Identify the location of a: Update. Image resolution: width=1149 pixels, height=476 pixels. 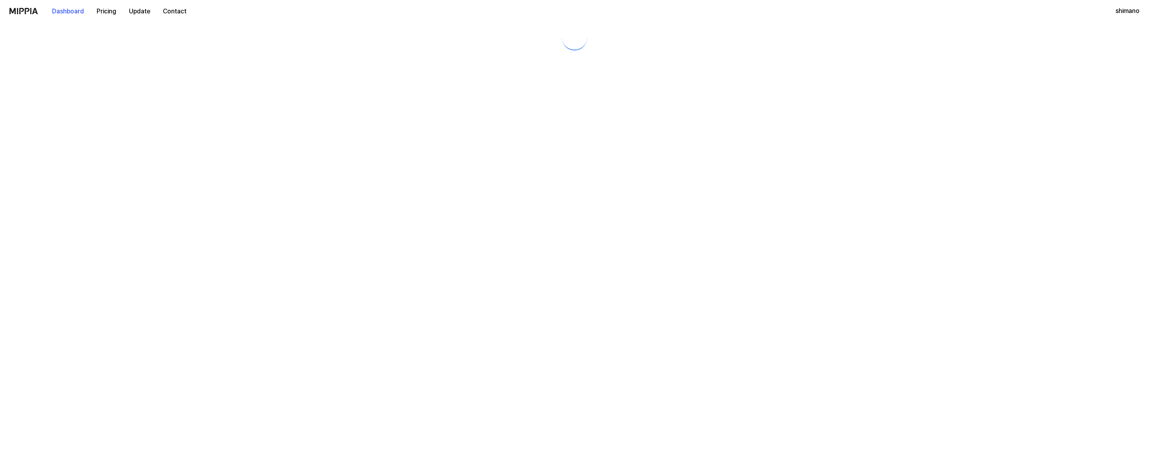
(140, 11).